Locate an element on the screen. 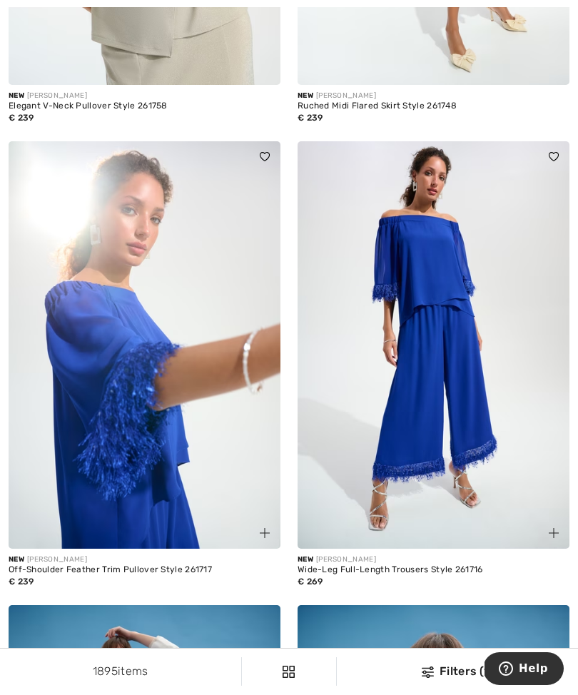  span: Help is located at coordinates (49, 16).